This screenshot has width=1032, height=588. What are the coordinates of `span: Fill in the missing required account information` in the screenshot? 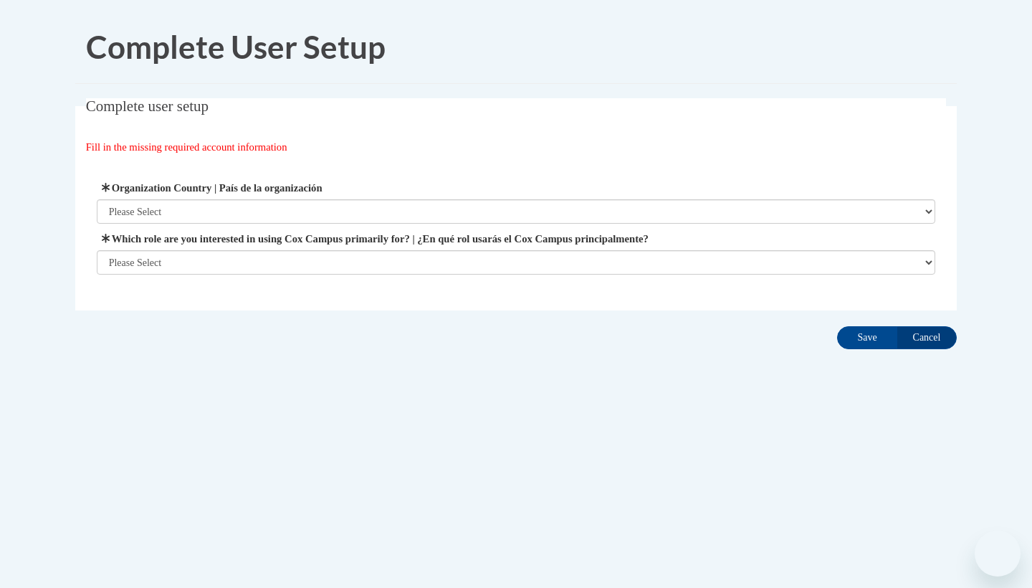 It's located at (186, 147).